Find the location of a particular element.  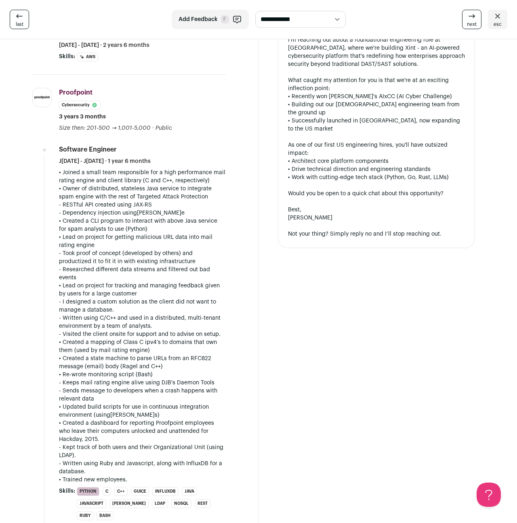

img: b752d78fc7366e8b994243228ae3bcfbfcf90234107929e917af24ef373fa688.png is located at coordinates (42, 97).